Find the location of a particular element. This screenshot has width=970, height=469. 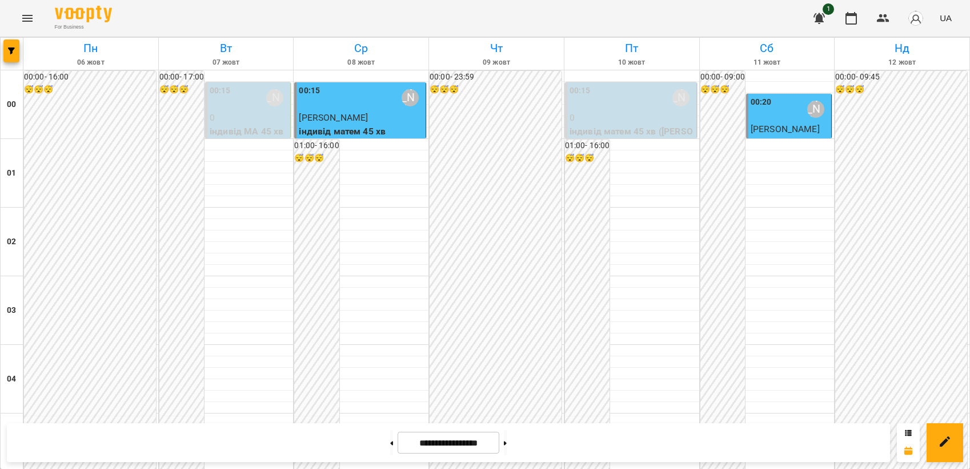

h6: 00:00 - 09:00 is located at coordinates (723, 77).